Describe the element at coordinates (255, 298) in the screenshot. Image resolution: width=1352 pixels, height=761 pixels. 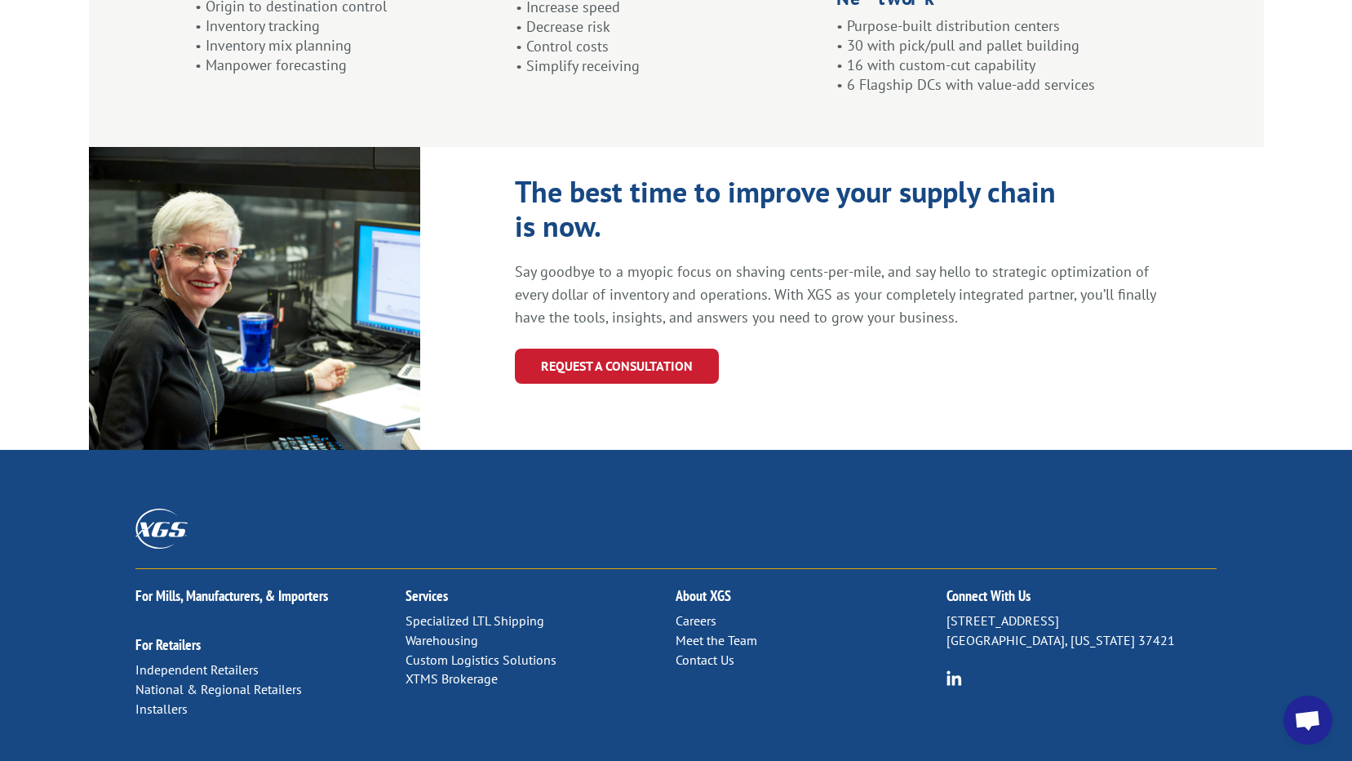
I see `img: XGS_Expert_Consultant` at that location.